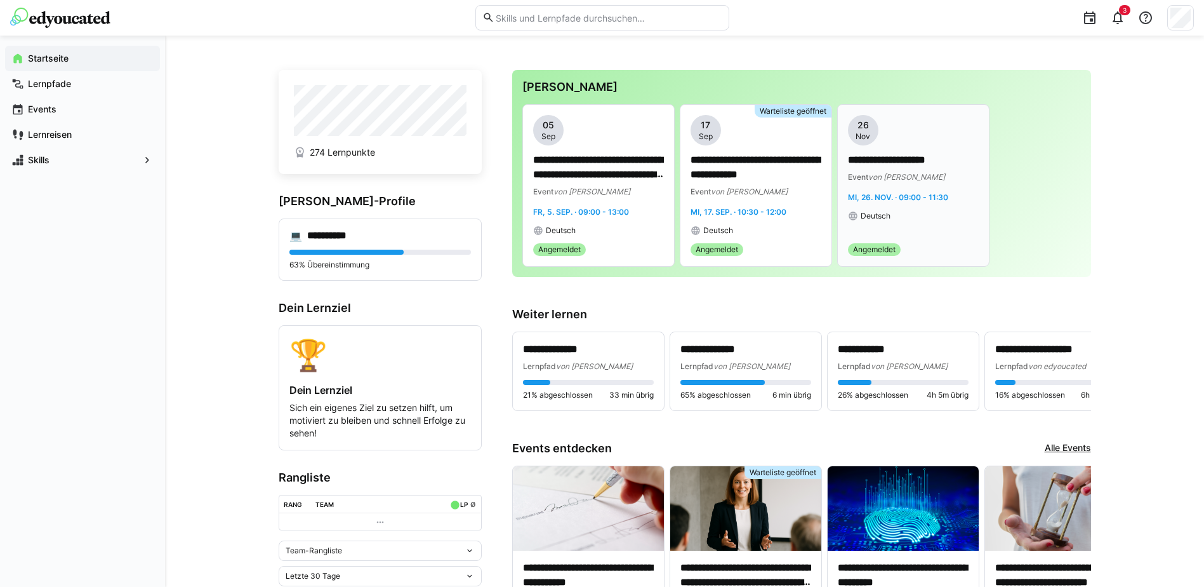 The width and height of the screenshot is (1204, 587). What do you see at coordinates (581, 211) in the screenshot?
I see `span: Fr, 5. Sep. · 09:00 - 13:00` at bounding box center [581, 211].